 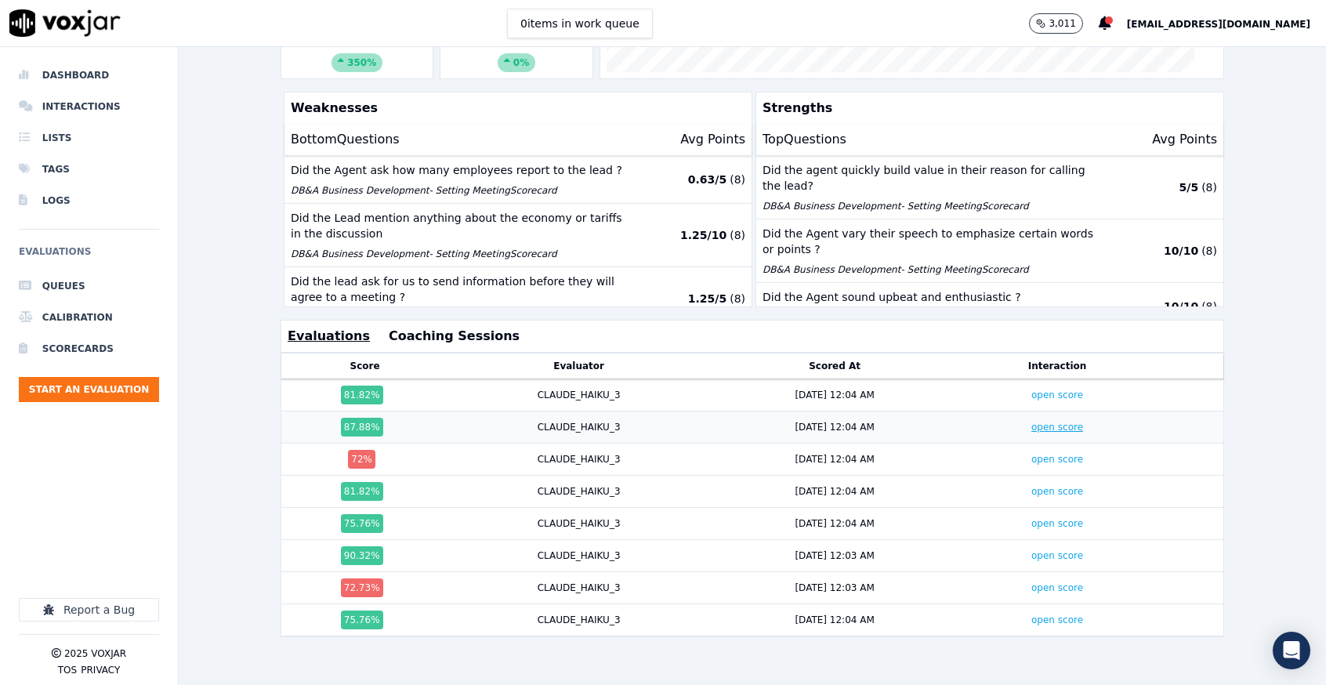 What do you see at coordinates (89, 317) in the screenshot?
I see `a: Calibration` at bounding box center [89, 317].